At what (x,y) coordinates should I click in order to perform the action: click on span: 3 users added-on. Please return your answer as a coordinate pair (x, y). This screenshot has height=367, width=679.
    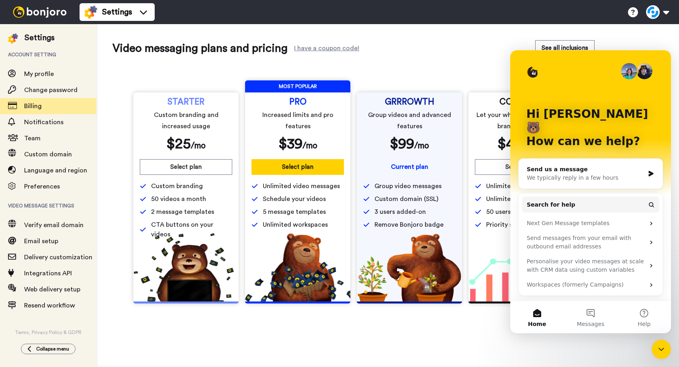
    Looking at the image, I should click on (400, 212).